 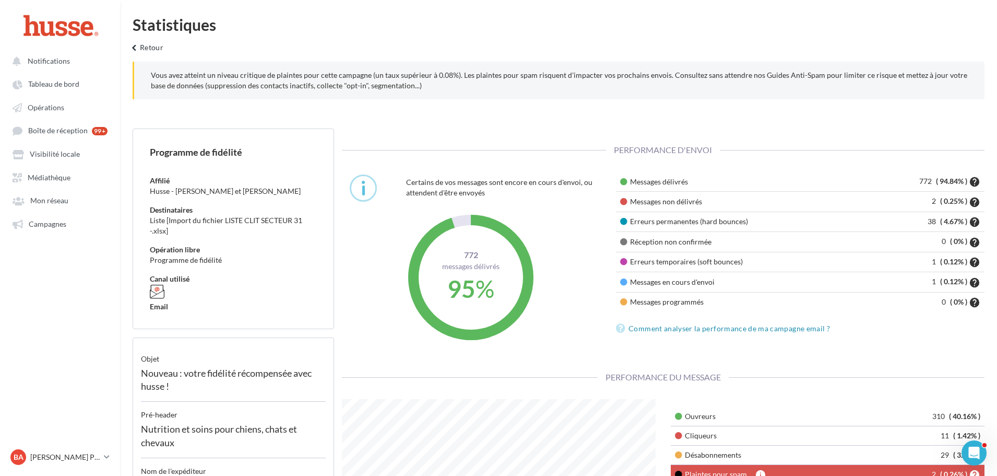 What do you see at coordinates (462, 288) in the screenshot?
I see `span: 95` at bounding box center [462, 288].